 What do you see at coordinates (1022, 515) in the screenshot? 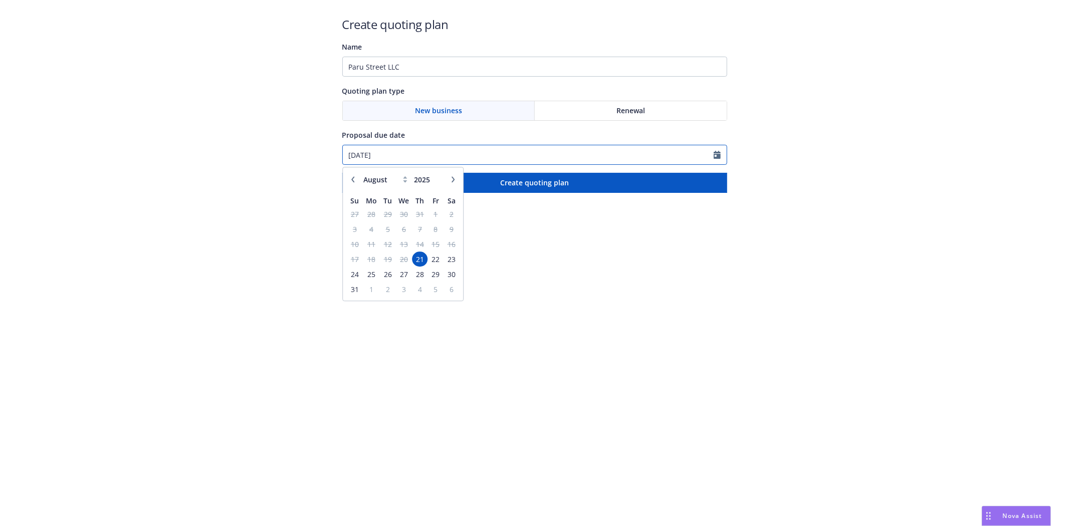
I see `span: Nova Assist` at bounding box center [1022, 515].